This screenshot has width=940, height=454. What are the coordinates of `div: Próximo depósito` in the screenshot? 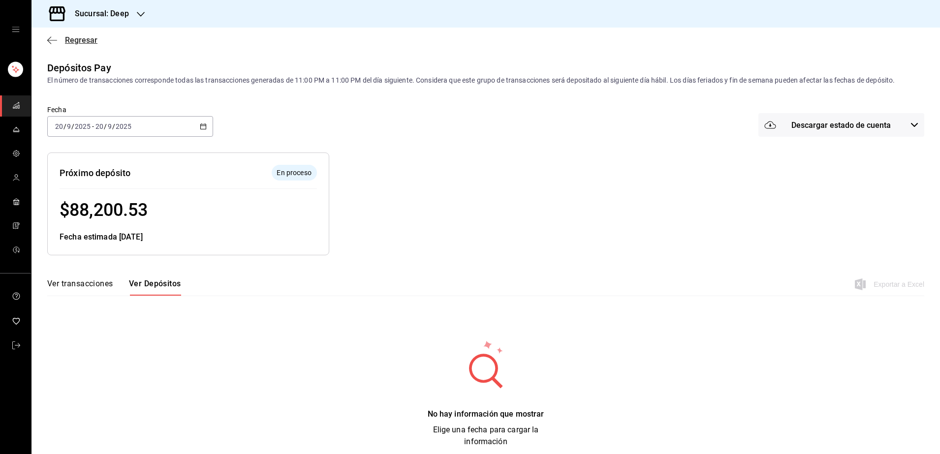 It's located at (95, 173).